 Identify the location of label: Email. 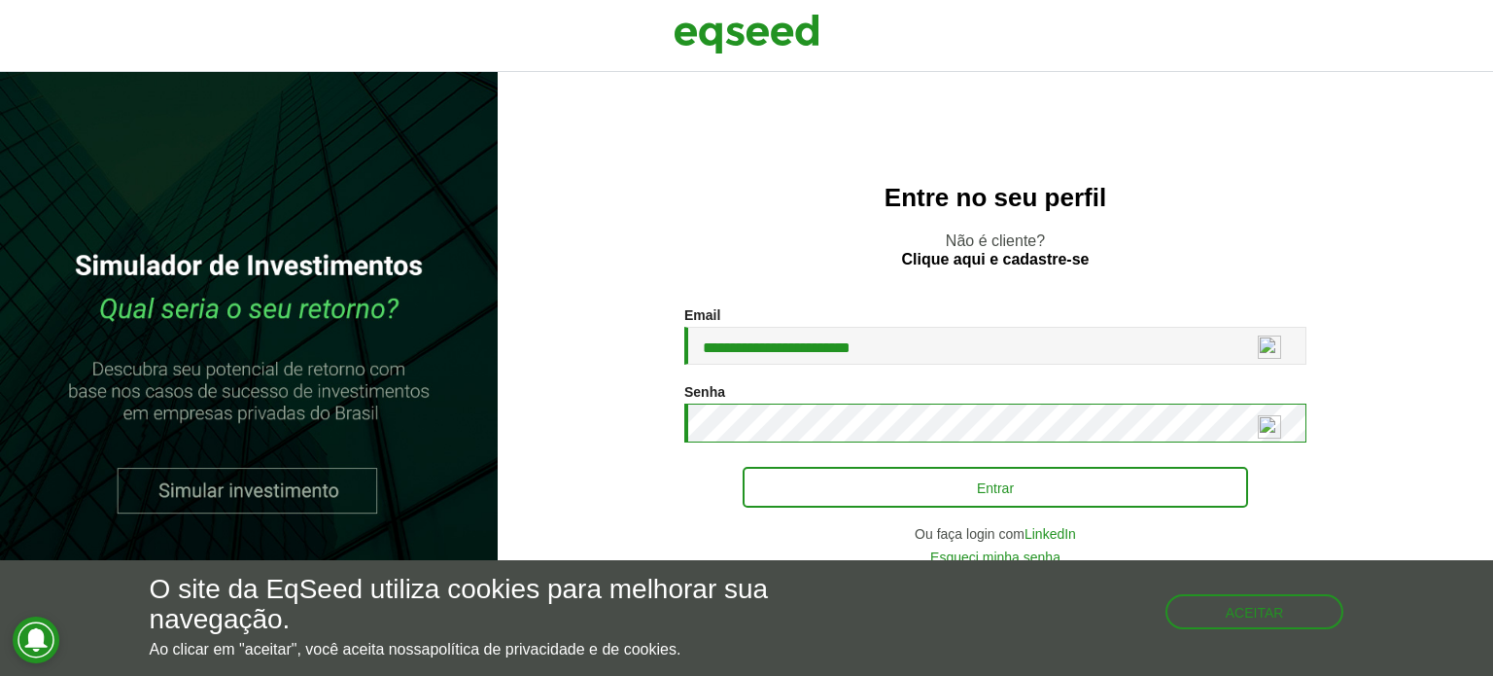
(702, 315).